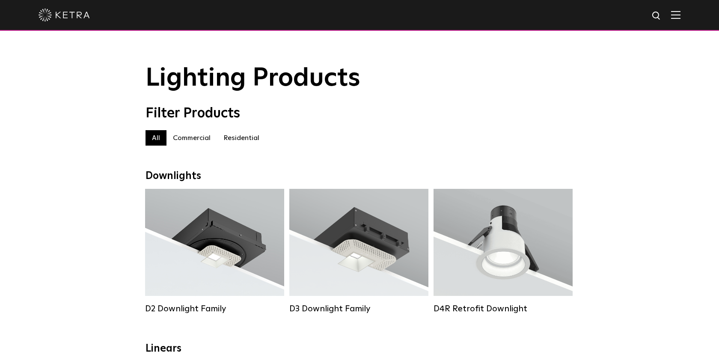 Image resolution: width=719 pixels, height=352 pixels. Describe the element at coordinates (192, 138) in the screenshot. I see `label: Commercial` at that location.